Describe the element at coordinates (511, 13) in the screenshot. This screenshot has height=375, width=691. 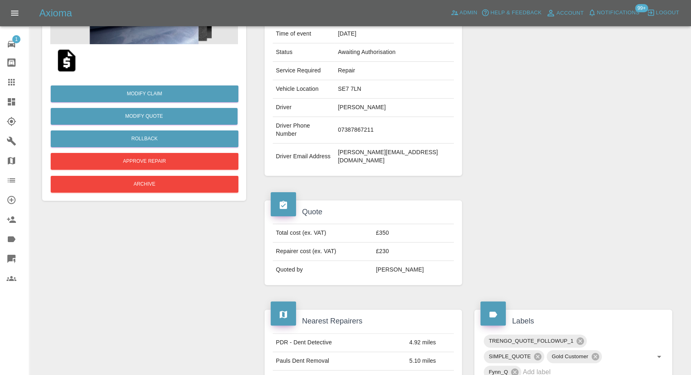
I see `button: Help & Feedback` at that location.